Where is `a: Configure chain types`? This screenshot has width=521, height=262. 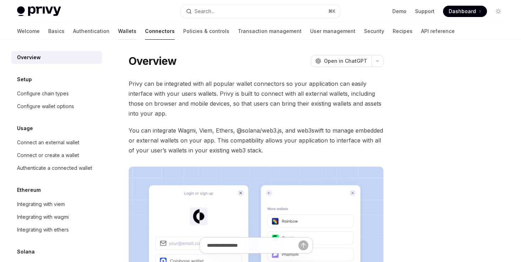 a: Configure chain types is located at coordinates (57, 94).